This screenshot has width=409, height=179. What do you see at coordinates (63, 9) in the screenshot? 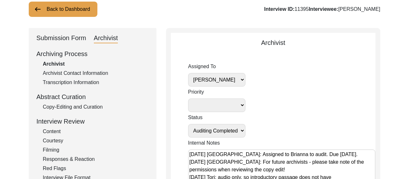
I see `button: Back to Dashboard` at bounding box center [63, 9].